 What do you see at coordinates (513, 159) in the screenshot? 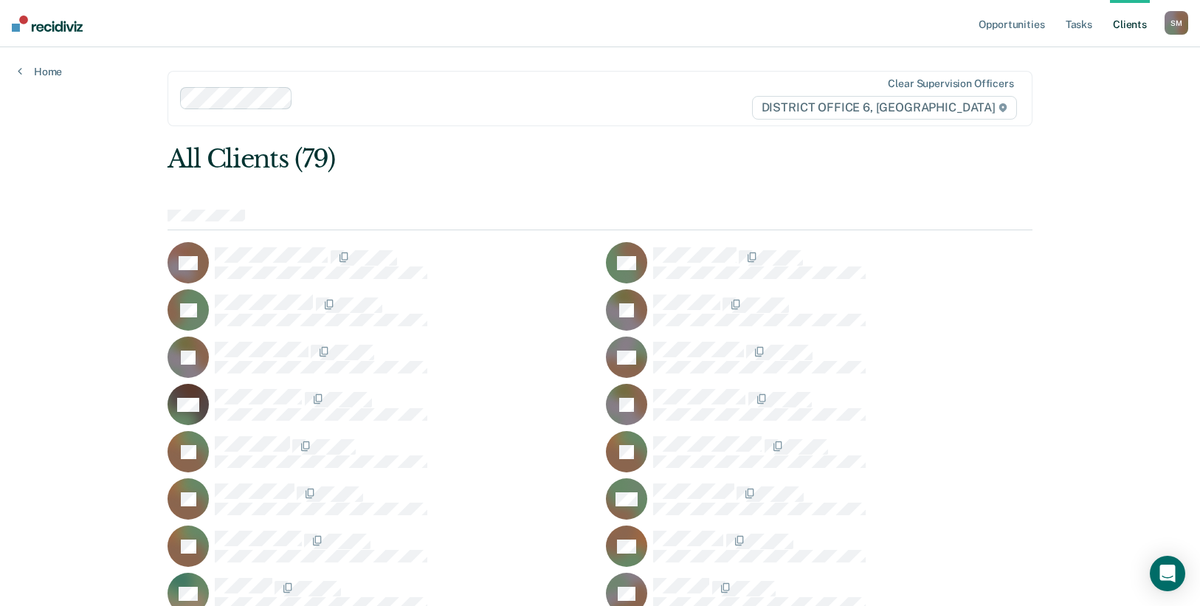
I see `div: All Clients (79)` at bounding box center [513, 159].